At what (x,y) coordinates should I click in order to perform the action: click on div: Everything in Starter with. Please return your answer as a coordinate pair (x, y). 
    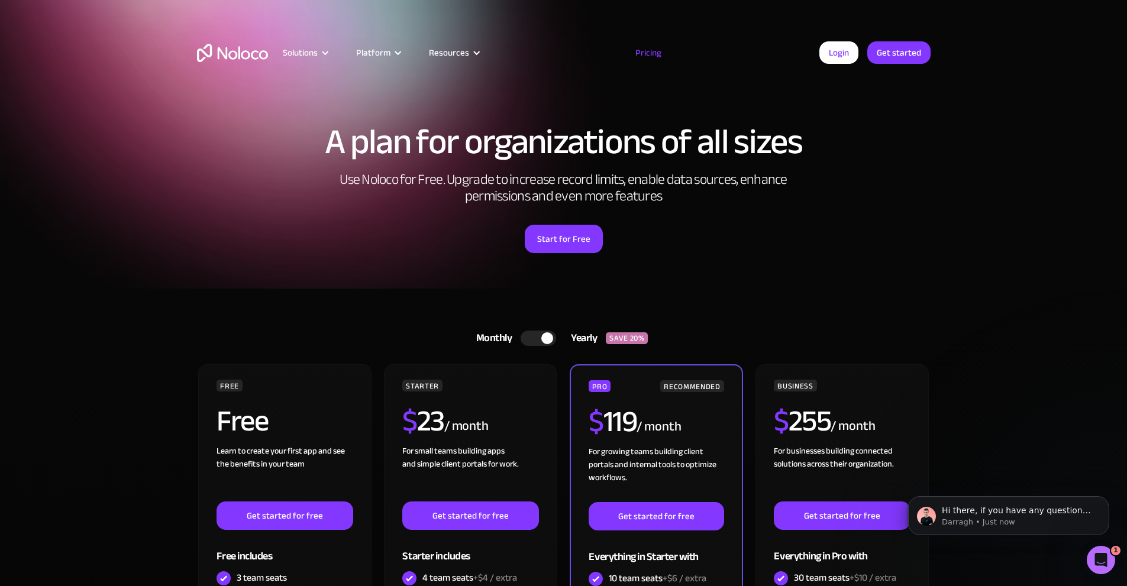
    Looking at the image, I should click on (656, 550).